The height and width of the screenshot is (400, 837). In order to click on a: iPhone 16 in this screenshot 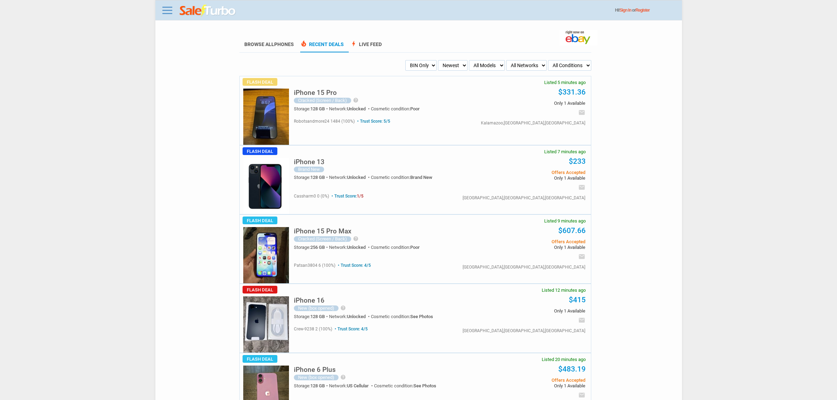, I will do `click(309, 301)`.